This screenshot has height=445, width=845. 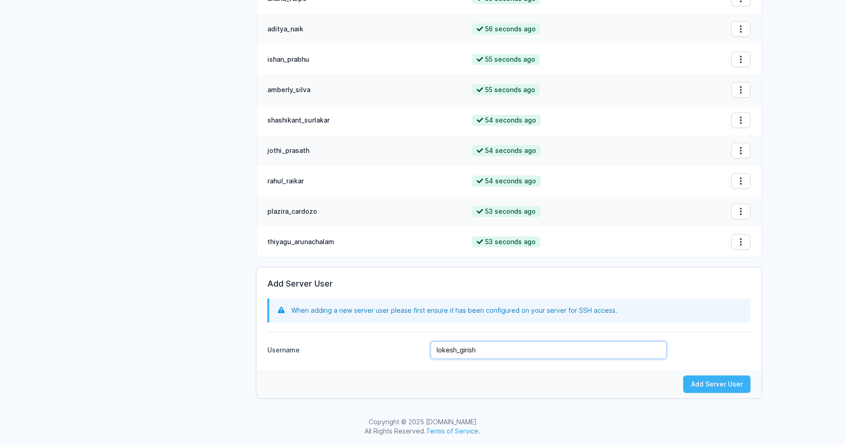 What do you see at coordinates (454, 311) in the screenshot?
I see `p: When adding a new server user please first ensure it has been configured on your server for SSH a...` at bounding box center [454, 311].